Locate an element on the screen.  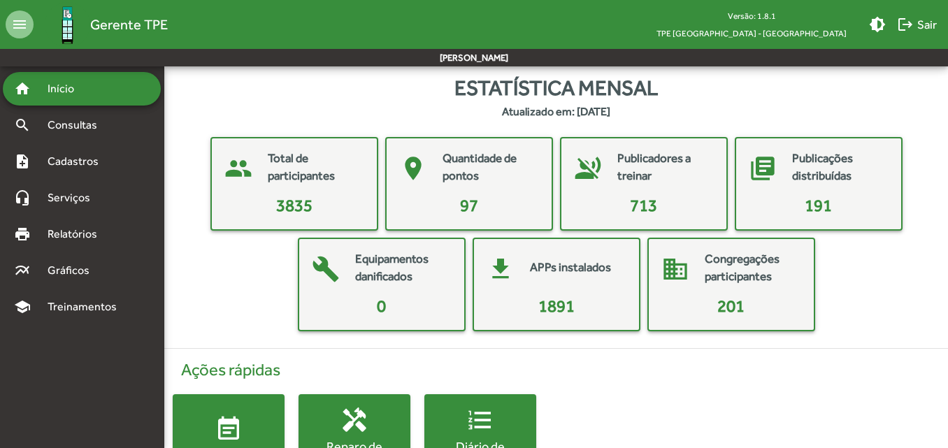
mat-icon: event_note is located at coordinates (229, 429).